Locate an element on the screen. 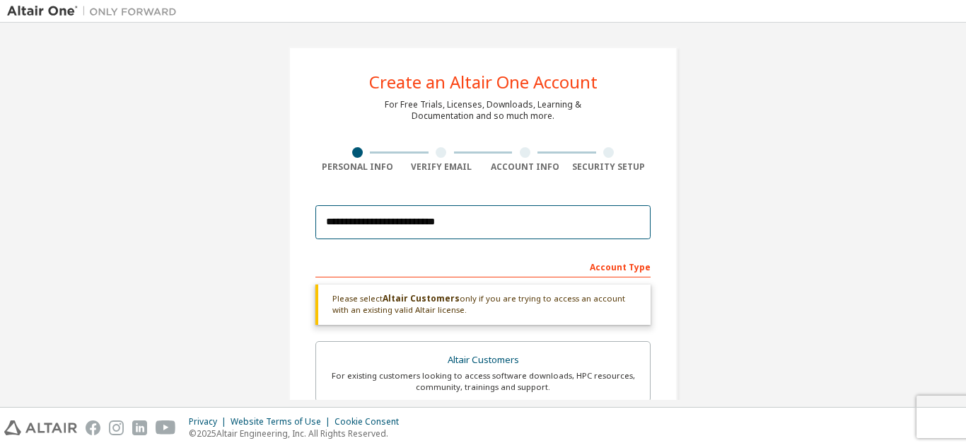 This screenshot has width=966, height=448. p: © 2025 Altair Engineering, Inc. All Rights Reserved. is located at coordinates (298, 433).